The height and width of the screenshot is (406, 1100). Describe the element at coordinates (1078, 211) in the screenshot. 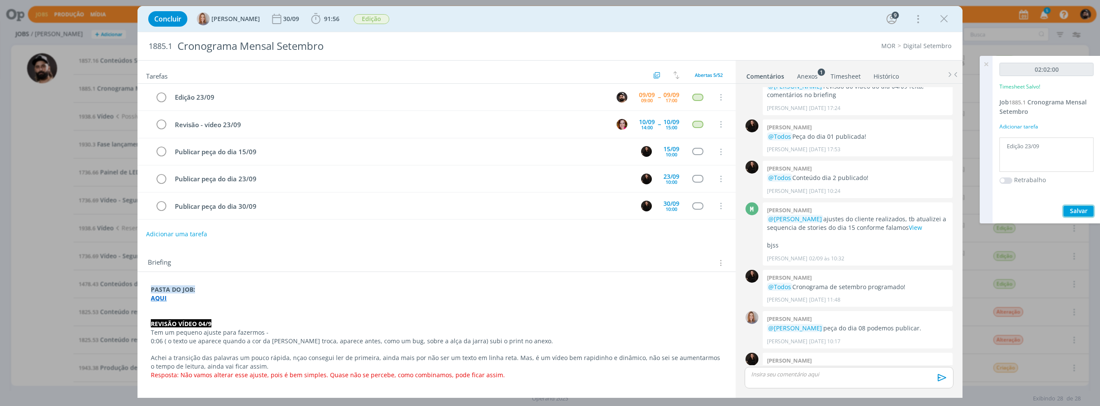

I see `span: Salvar` at that location.